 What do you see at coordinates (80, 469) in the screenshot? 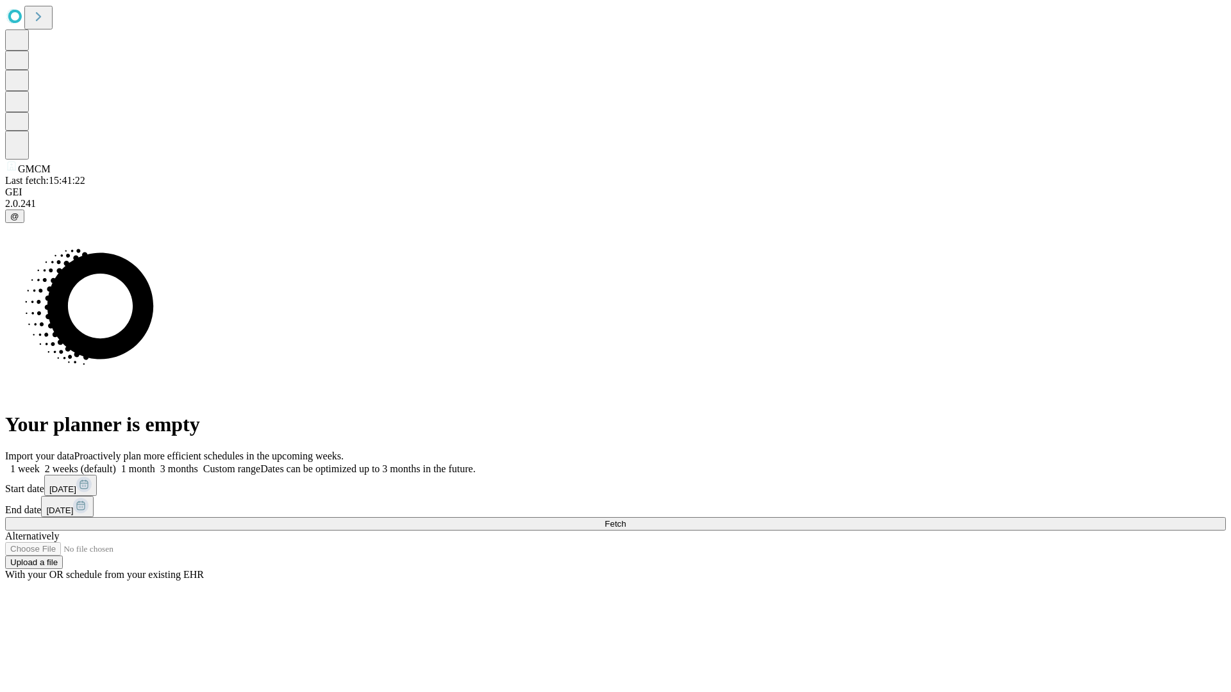
I see `span: 2 weeks (default)` at bounding box center [80, 469].